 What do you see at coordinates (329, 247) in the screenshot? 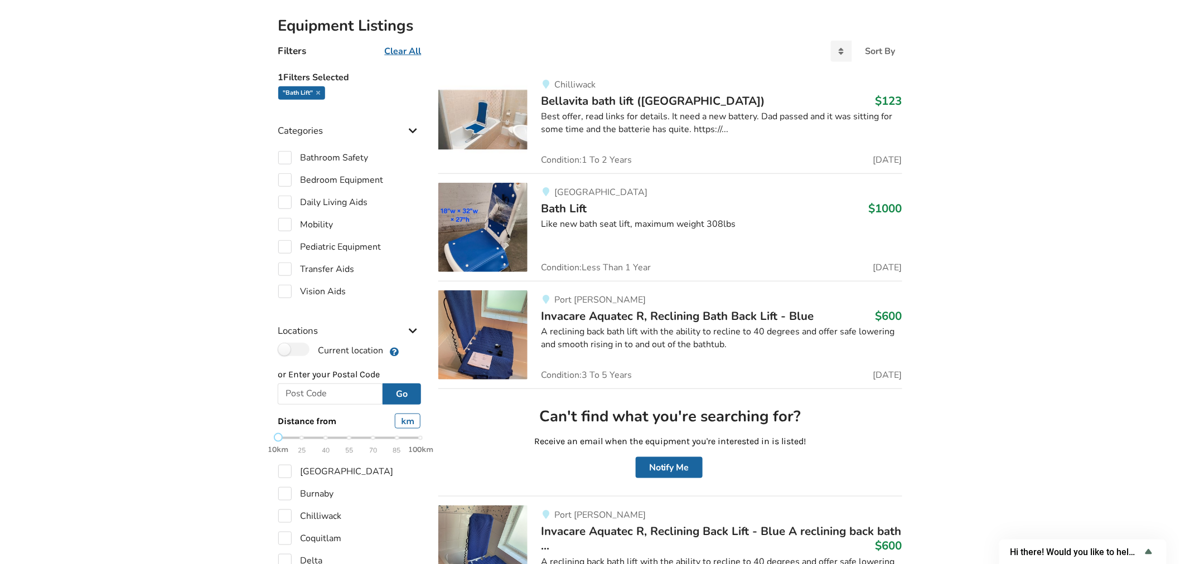
I see `label: Pediatric Equipment` at bounding box center [329, 247].